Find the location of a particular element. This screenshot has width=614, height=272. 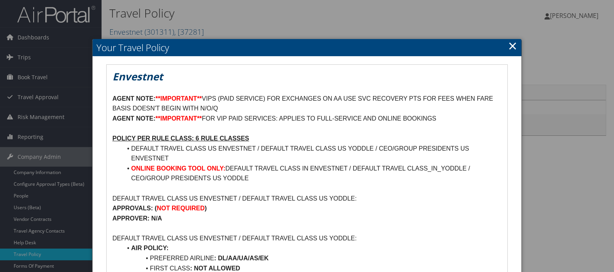

strong: ONLINE BOOKING TOOL ONLY: is located at coordinates (178, 168).